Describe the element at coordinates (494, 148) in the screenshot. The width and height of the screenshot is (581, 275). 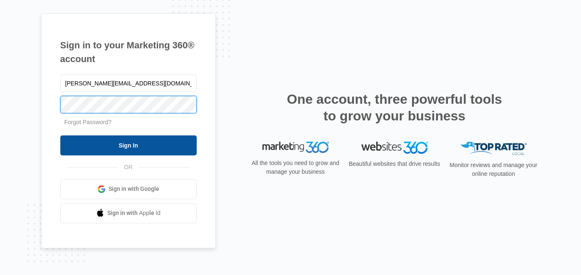
I see `img: Top Rated Local` at that location.